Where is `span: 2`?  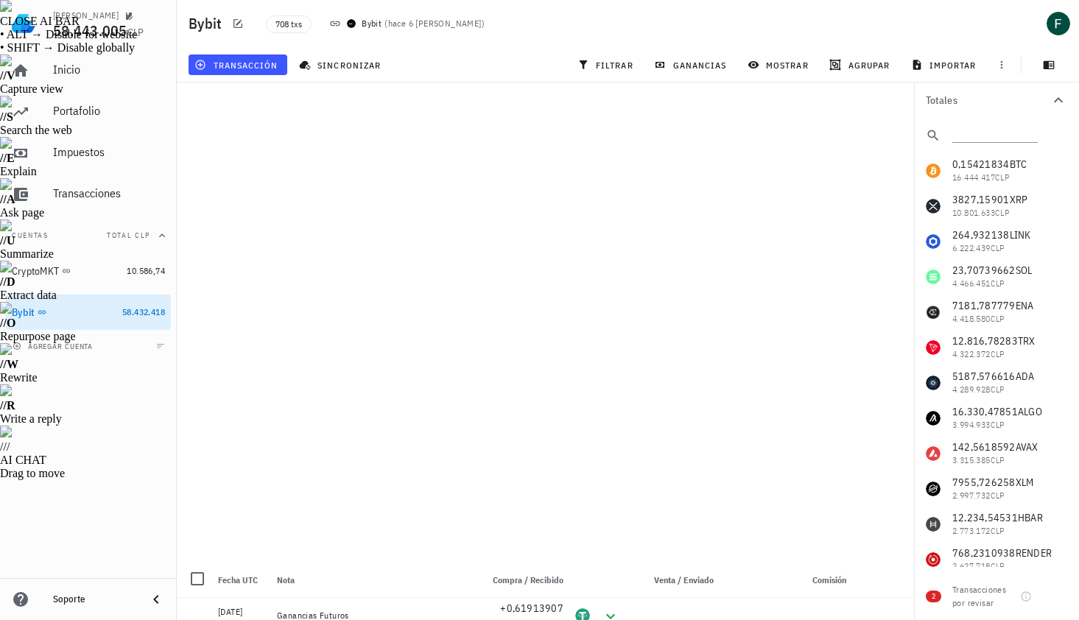
span: 2 is located at coordinates (933, 596).